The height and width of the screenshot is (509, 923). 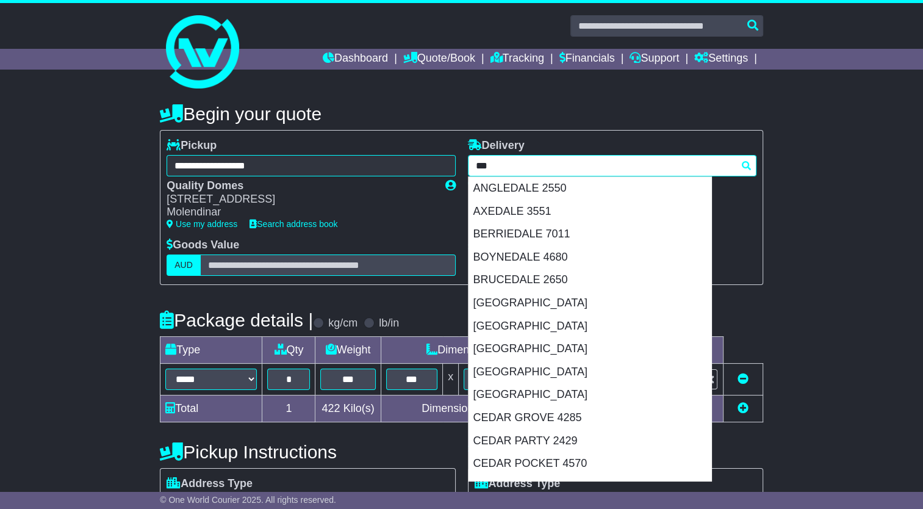 What do you see at coordinates (389, 323) in the screenshot?
I see `label: lb/in` at bounding box center [389, 323].